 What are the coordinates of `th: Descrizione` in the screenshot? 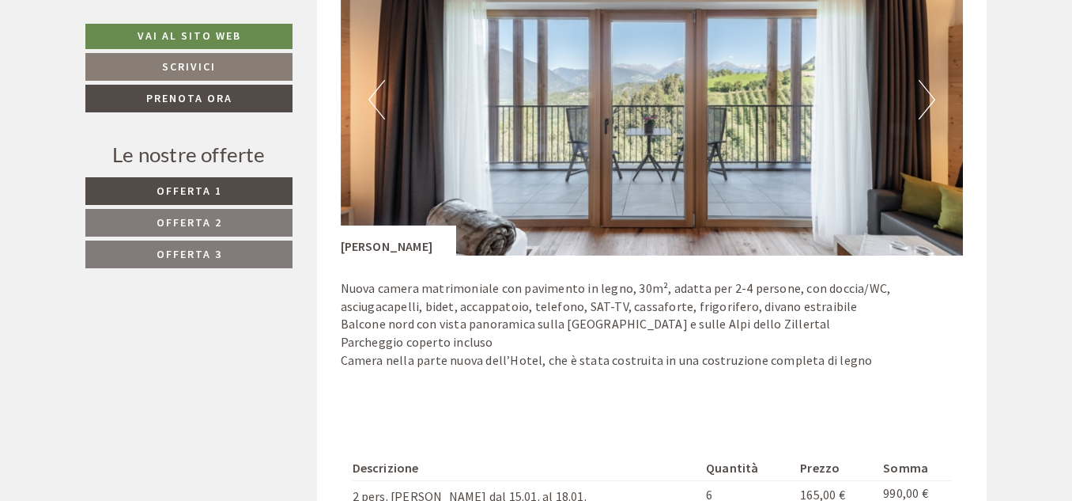 It's located at (527, 467).